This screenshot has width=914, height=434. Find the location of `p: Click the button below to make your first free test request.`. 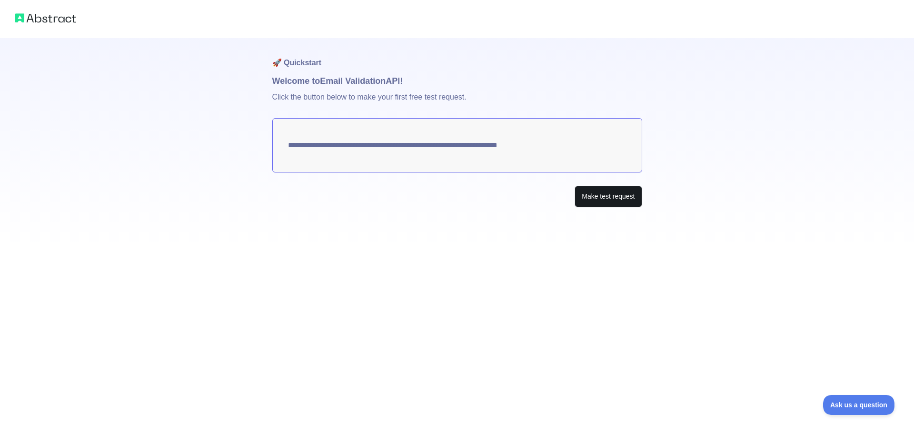

p: Click the button below to make your first free test request. is located at coordinates (457, 103).